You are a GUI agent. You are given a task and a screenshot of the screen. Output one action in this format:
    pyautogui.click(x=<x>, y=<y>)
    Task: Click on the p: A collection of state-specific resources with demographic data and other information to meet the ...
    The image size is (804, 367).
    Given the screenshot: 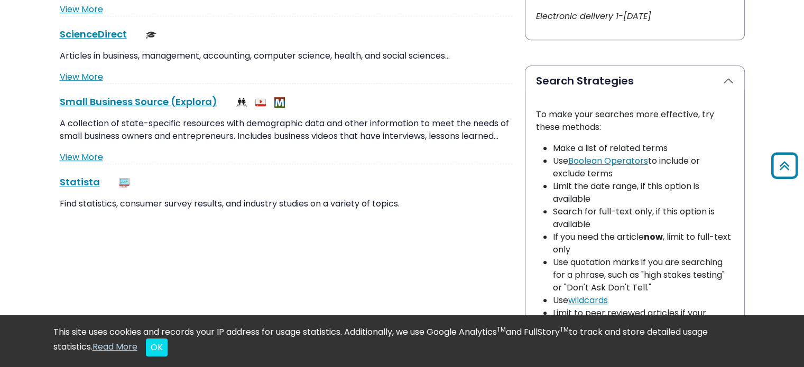 What is the action you would take?
    pyautogui.click(x=286, y=130)
    